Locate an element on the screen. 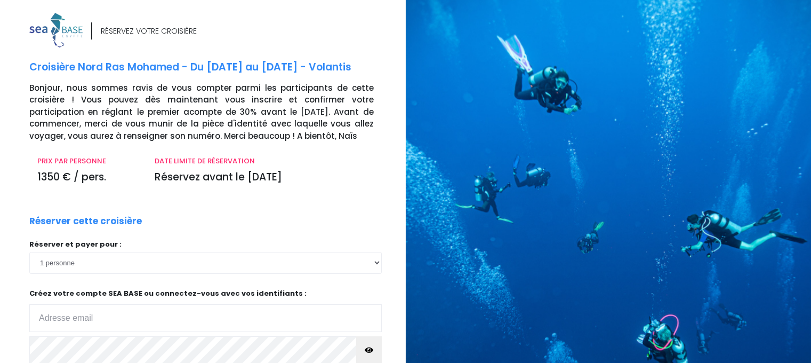  p: DATE LIMITE DE RÉSERVATION is located at coordinates (264, 161).